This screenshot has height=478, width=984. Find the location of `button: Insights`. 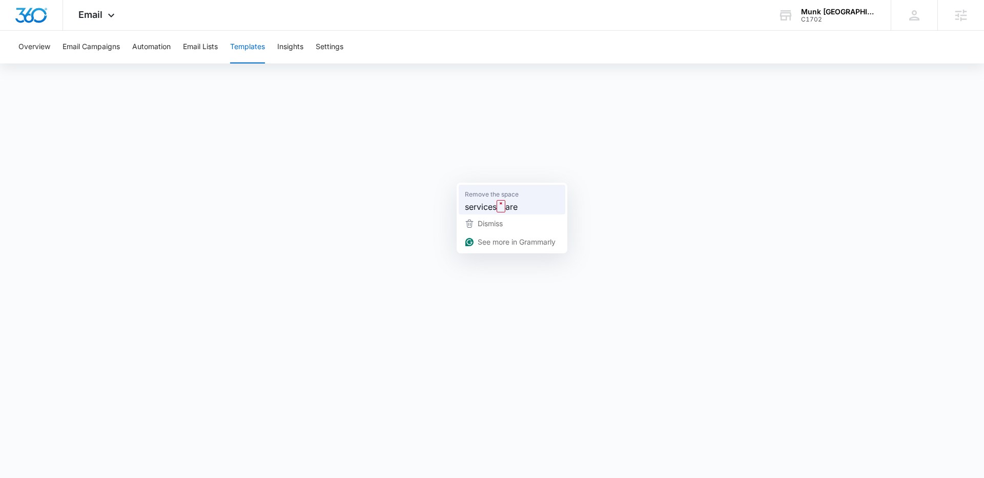

button: Insights is located at coordinates (290, 47).